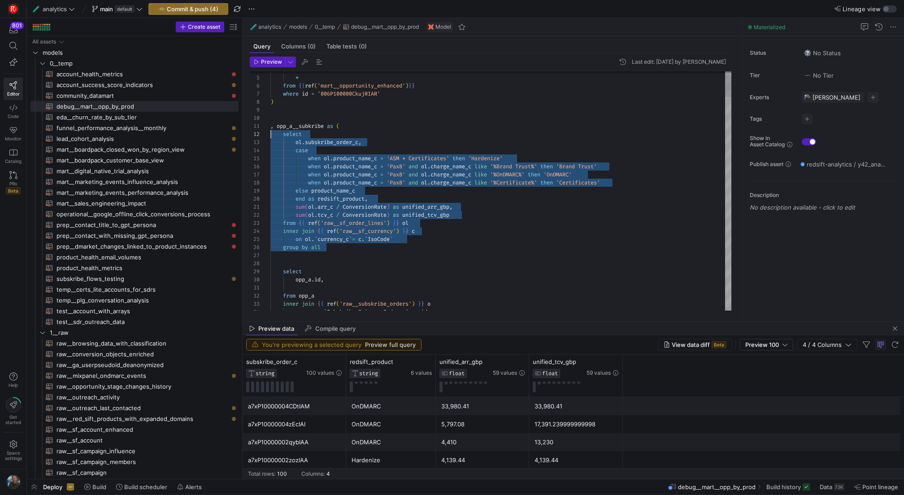 The image size is (904, 495). Describe the element at coordinates (325, 207) in the screenshot. I see `span: arr_c` at that location.